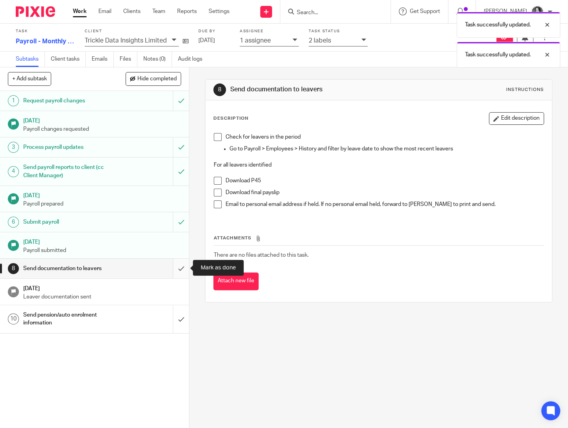 The width and height of the screenshot is (568, 428). What do you see at coordinates (230, 118) in the screenshot?
I see `p: Description` at bounding box center [230, 118].